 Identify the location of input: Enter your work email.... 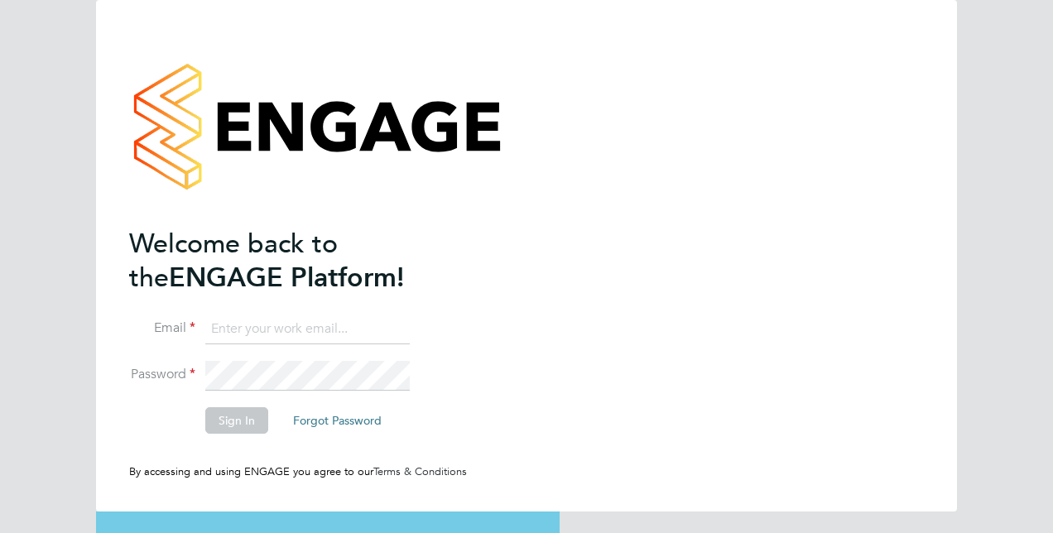
(307, 329).